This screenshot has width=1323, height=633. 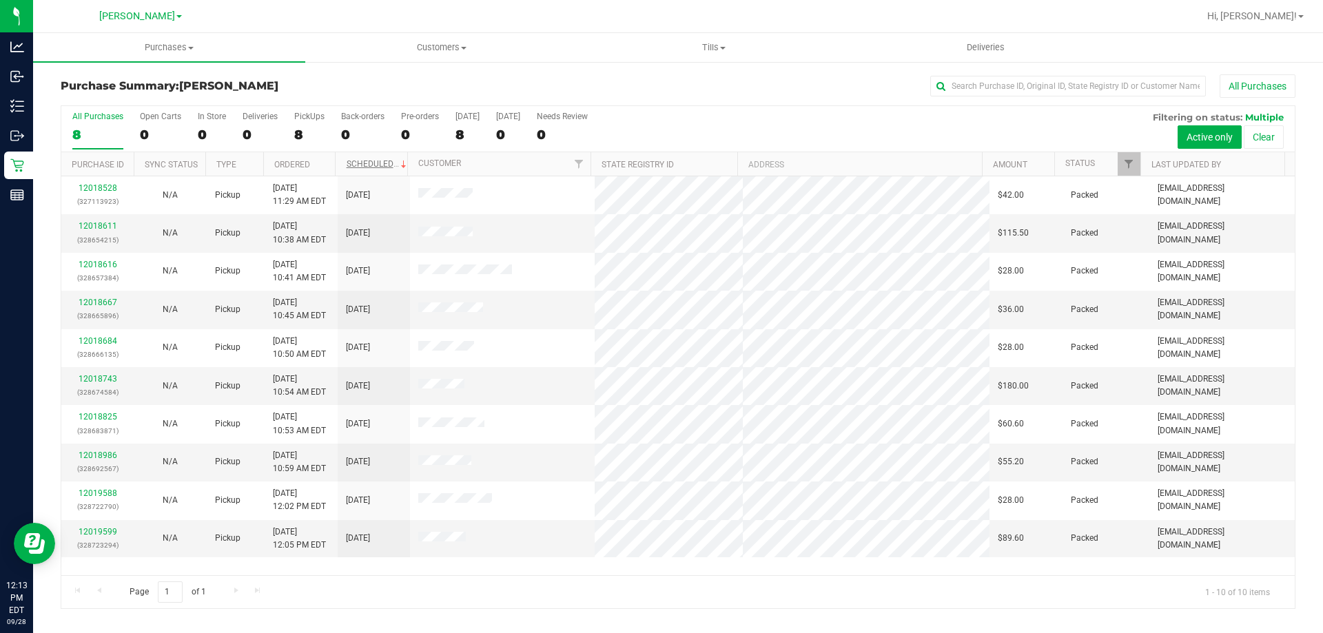 What do you see at coordinates (98, 493) in the screenshot?
I see `a: 12019588` at bounding box center [98, 493].